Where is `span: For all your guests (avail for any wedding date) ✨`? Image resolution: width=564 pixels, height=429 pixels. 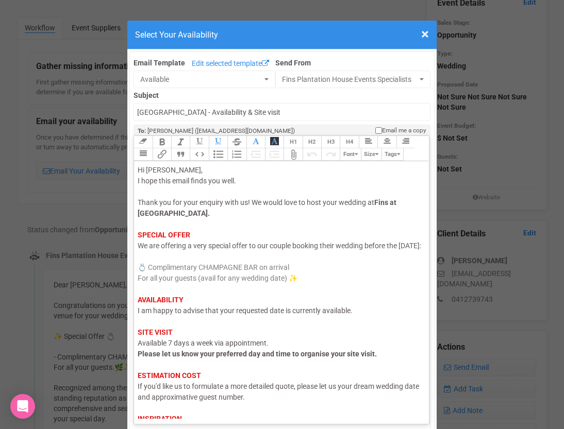
span: For all your guests (avail for any wedding date) ✨ is located at coordinates (217, 278).